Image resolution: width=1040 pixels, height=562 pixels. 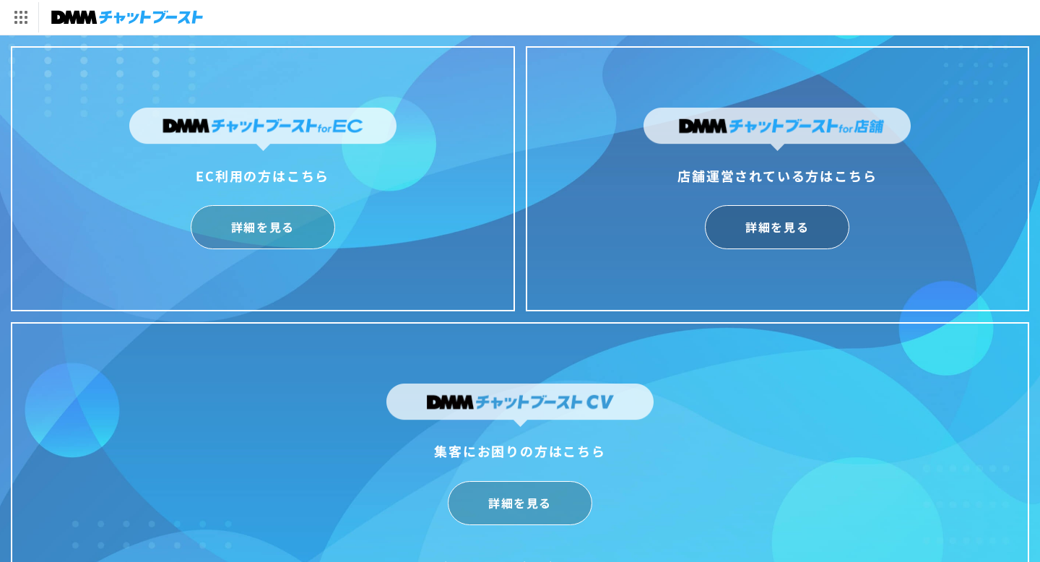 What do you see at coordinates (20, 17) in the screenshot?
I see `img: サービス` at bounding box center [20, 17].